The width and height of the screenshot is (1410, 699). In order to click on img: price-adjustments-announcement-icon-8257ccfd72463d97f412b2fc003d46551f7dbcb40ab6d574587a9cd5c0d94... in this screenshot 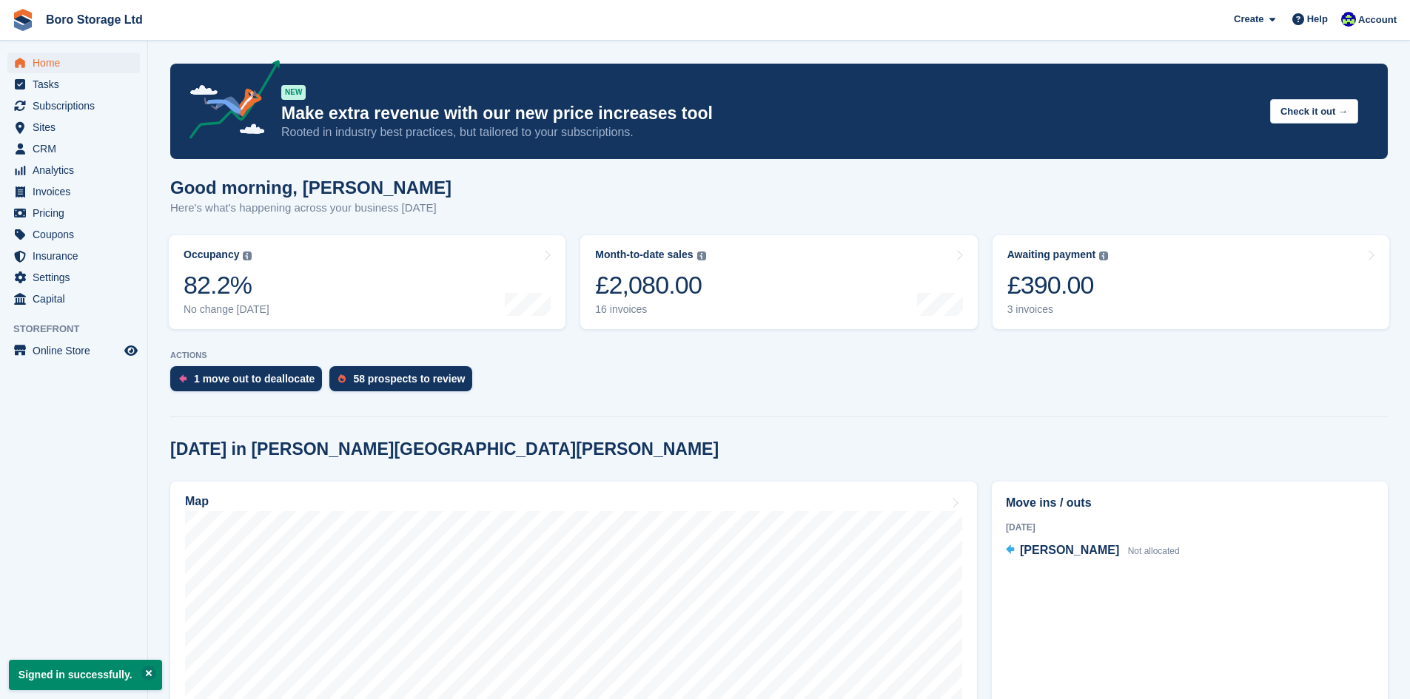, I will do `click(229, 102)`.